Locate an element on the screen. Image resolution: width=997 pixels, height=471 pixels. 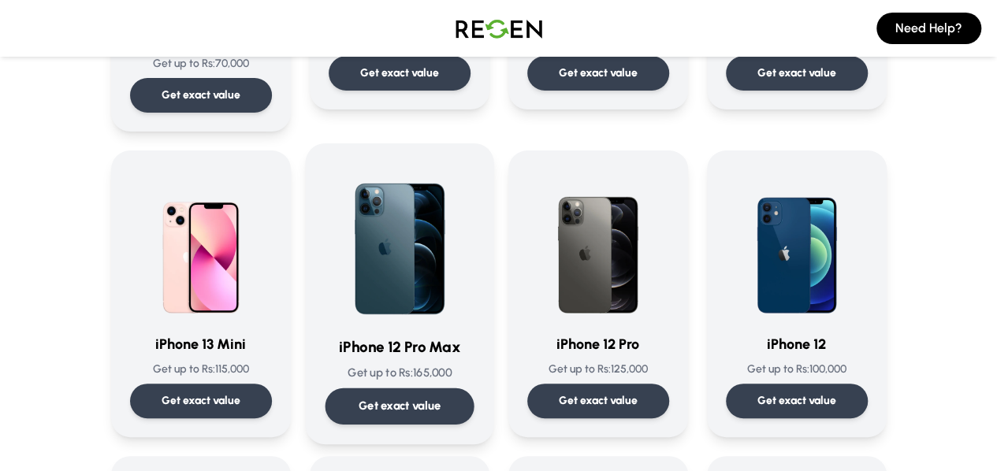
p: Get up to Rs: 165,000 is located at coordinates (399, 373).